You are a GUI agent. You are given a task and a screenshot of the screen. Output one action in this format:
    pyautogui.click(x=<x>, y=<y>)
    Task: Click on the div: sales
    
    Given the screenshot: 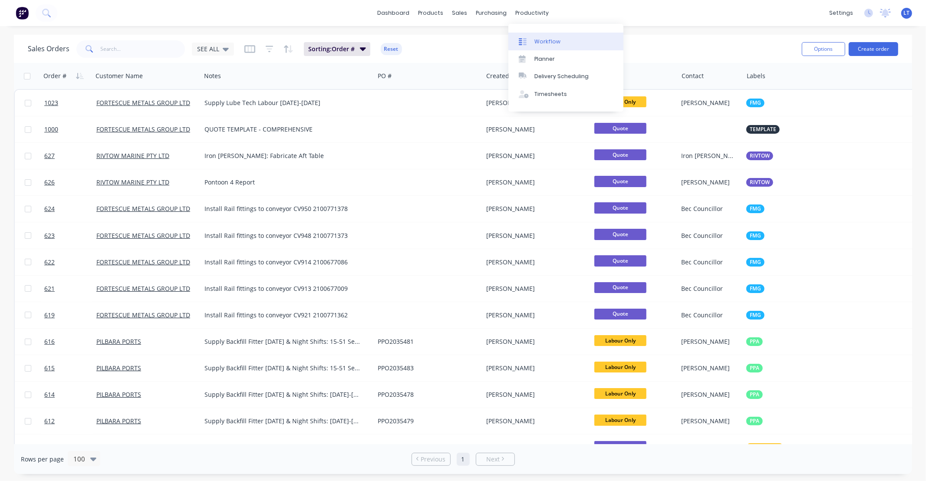 What is the action you would take?
    pyautogui.click(x=459, y=13)
    